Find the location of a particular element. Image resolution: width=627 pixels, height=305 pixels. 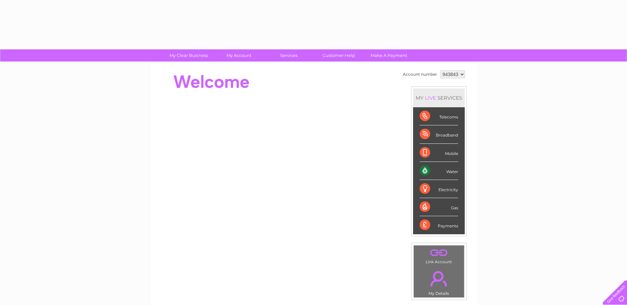

div: Gas is located at coordinates (439, 207).